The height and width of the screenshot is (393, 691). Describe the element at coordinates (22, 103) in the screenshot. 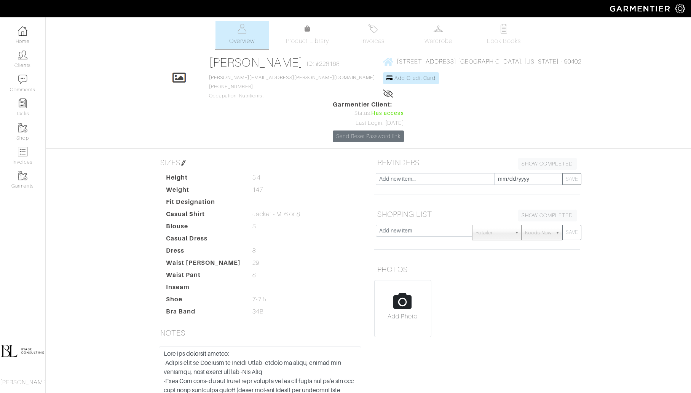

I see `img: reminder-icon-8004d30b9f0a5d33ae49ab947aed9ed385cf756f9e5892f1edd6e32f2345188e.png` at that location.